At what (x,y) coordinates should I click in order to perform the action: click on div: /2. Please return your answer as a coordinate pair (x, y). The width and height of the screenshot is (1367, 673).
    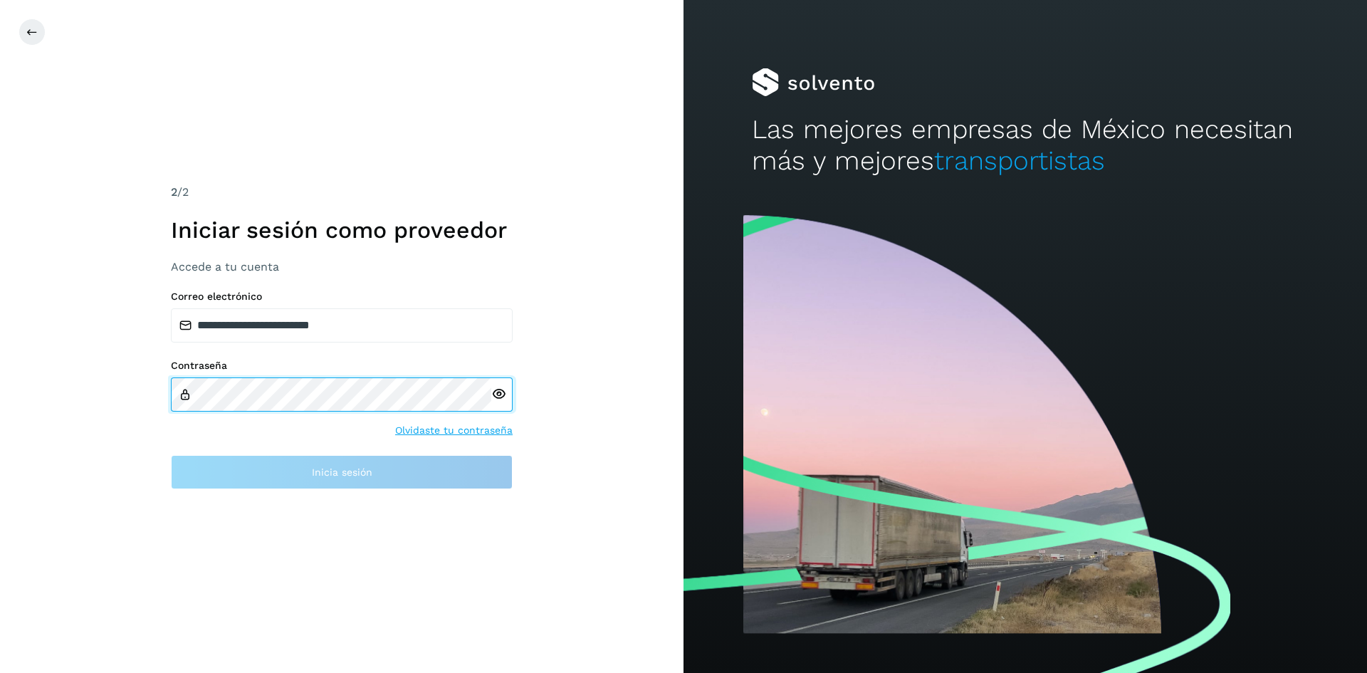
    Looking at the image, I should click on (342, 192).